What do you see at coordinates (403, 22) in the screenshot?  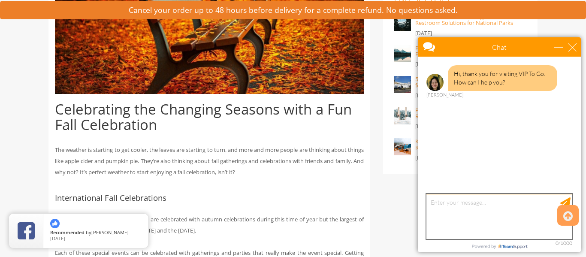 I see `img: Considerations for Renting Portable Restroom Solutions for National Parks - VIPTOGO` at bounding box center [403, 22].